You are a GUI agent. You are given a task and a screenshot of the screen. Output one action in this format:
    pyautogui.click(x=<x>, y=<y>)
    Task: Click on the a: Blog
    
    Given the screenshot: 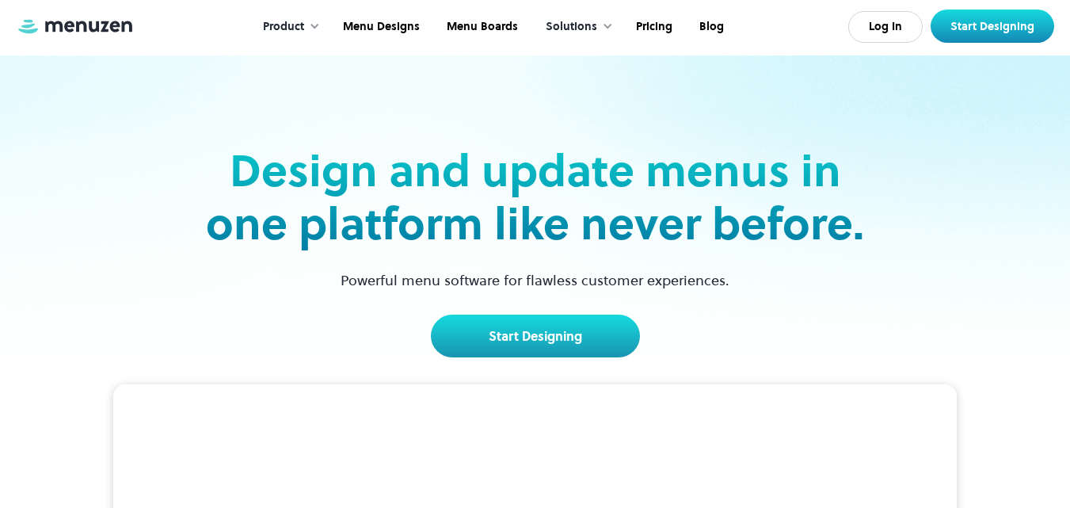 What is the action you would take?
    pyautogui.click(x=710, y=27)
    